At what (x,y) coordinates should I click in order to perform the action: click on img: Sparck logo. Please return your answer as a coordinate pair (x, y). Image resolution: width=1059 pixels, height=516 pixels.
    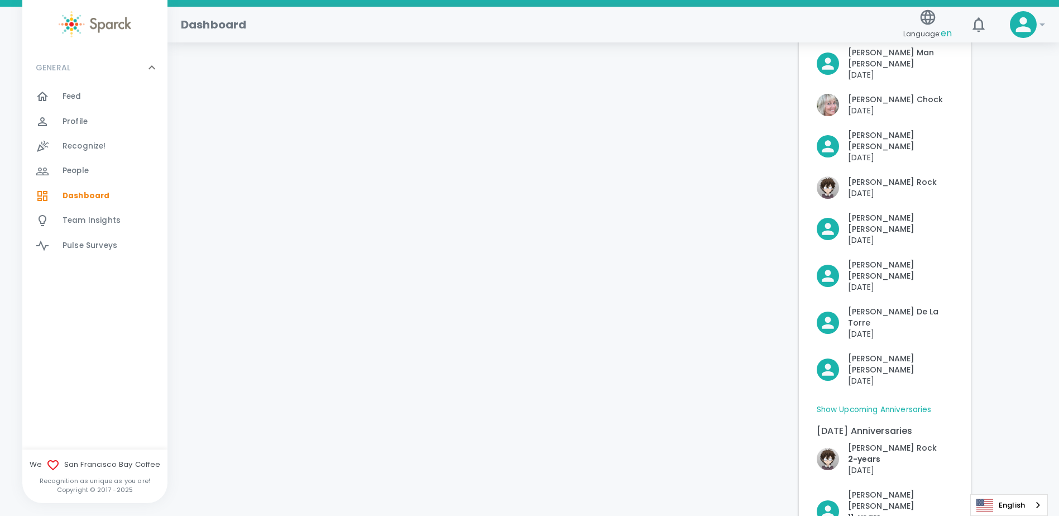
    Looking at the image, I should click on (95, 24).